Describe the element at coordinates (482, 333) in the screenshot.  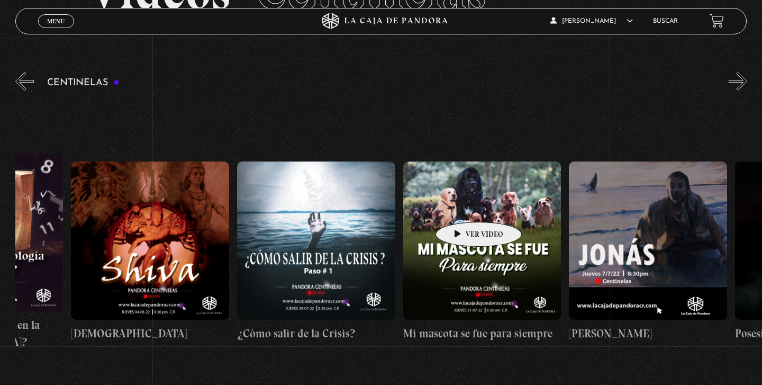
I see `h4: Mi mascota se fue para siempre` at that location.